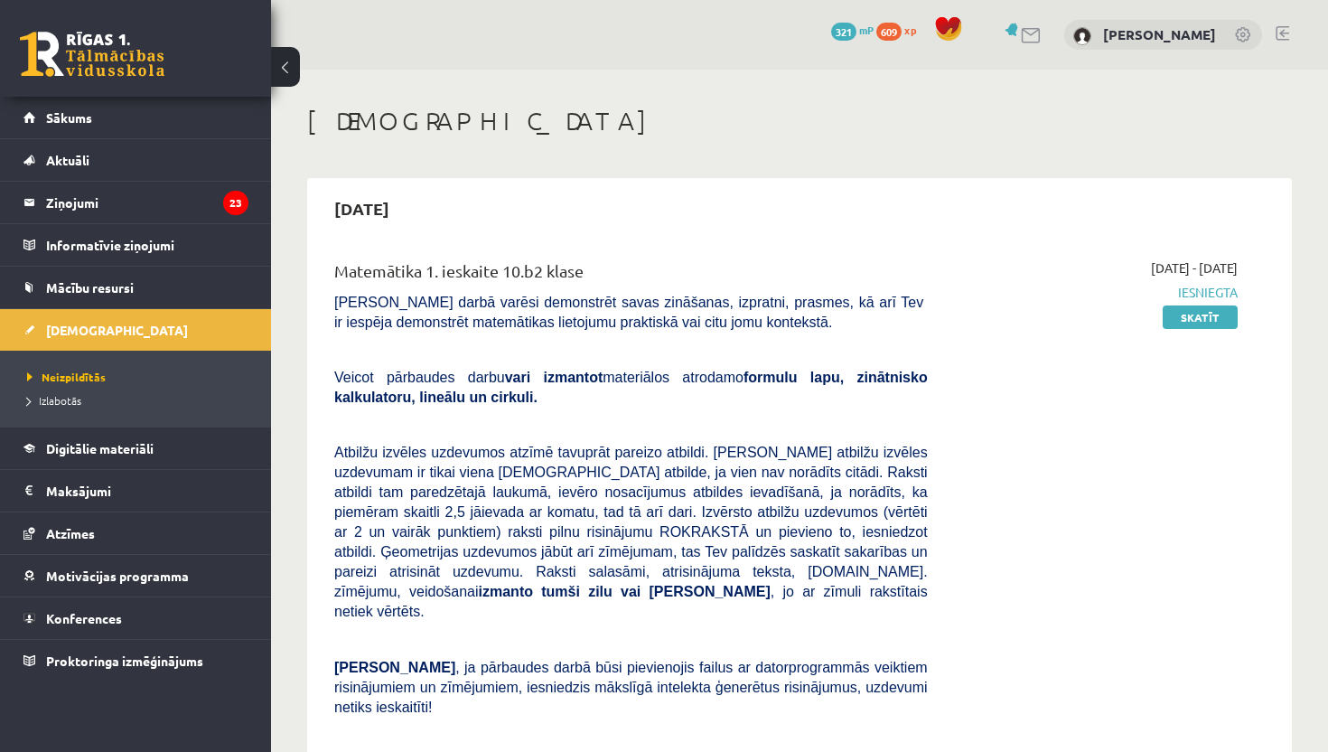  What do you see at coordinates (630, 387) in the screenshot?
I see `span: Veicot pārbaudes darbu materiālos atrodamo` at bounding box center [630, 387].